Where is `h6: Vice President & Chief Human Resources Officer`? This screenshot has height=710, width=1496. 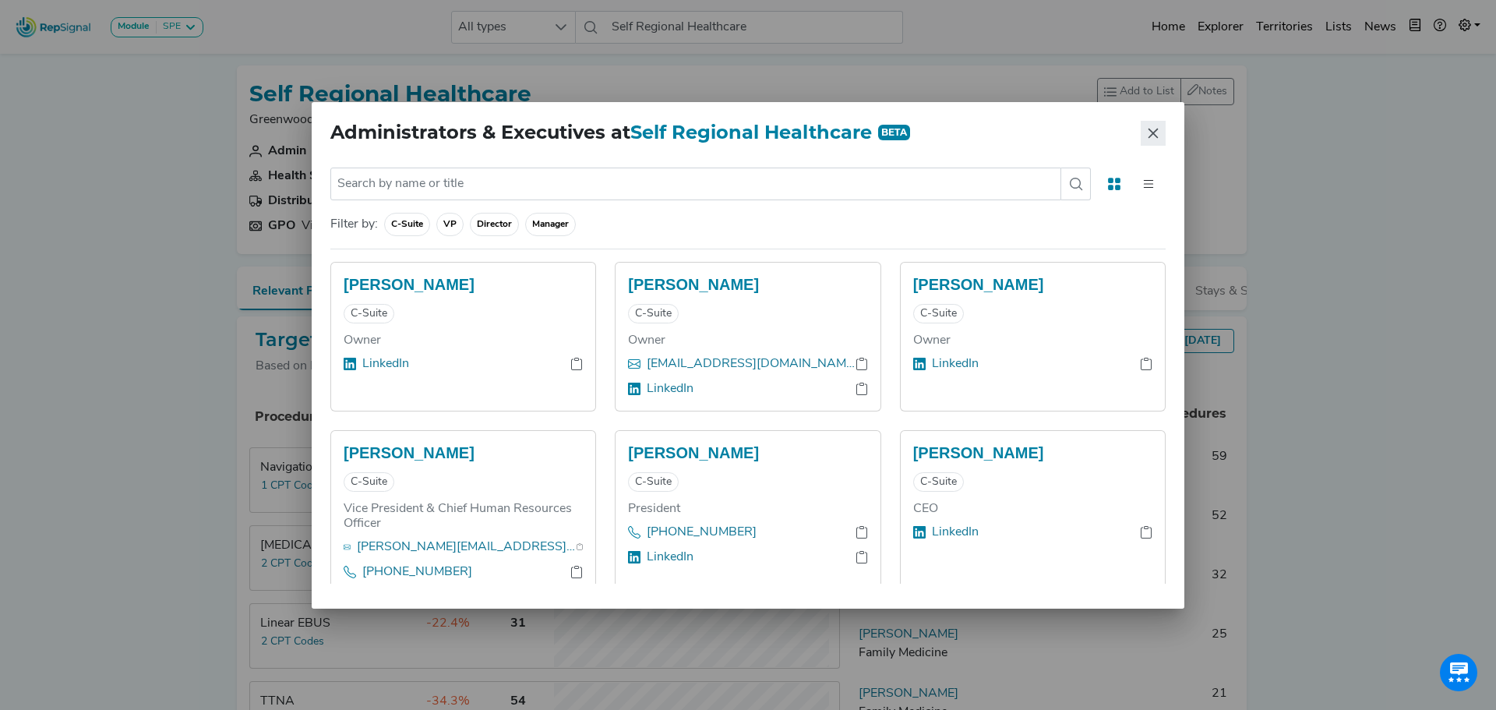
h6: Vice President & Chief Human Resources Officer is located at coordinates (463, 517).